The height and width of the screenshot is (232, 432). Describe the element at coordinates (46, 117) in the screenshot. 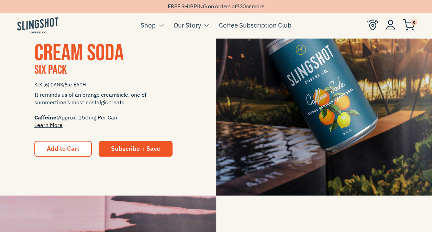

I see `span: Caffeine:` at that location.